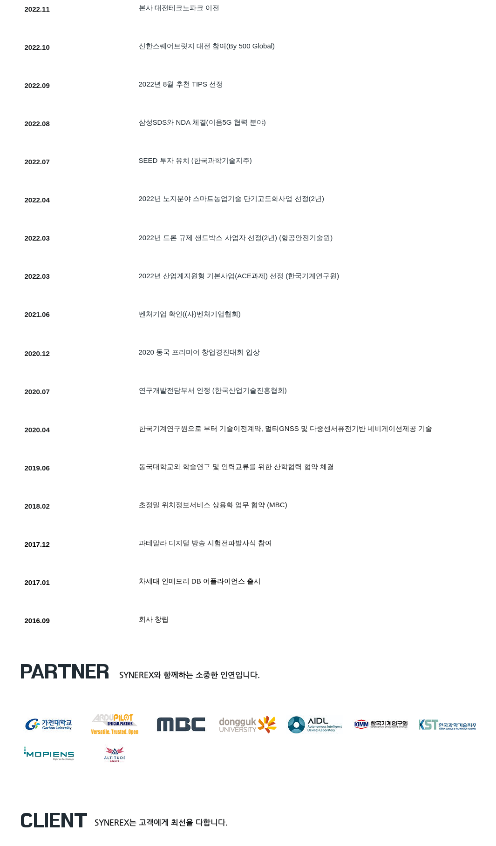 The image size is (496, 846). Describe the element at coordinates (207, 46) in the screenshot. I see `span: 신한스퀘어브릿지 대전 참여(By 500 Global)` at that location.